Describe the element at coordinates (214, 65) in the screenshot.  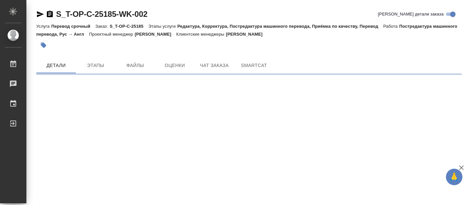
I see `span: Чат заказа` at that location.